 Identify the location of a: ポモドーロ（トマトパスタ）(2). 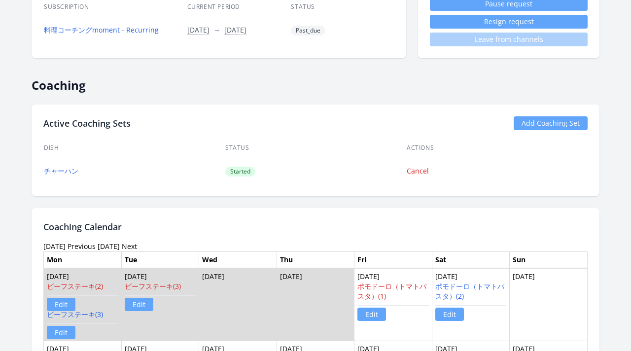
(470, 291).